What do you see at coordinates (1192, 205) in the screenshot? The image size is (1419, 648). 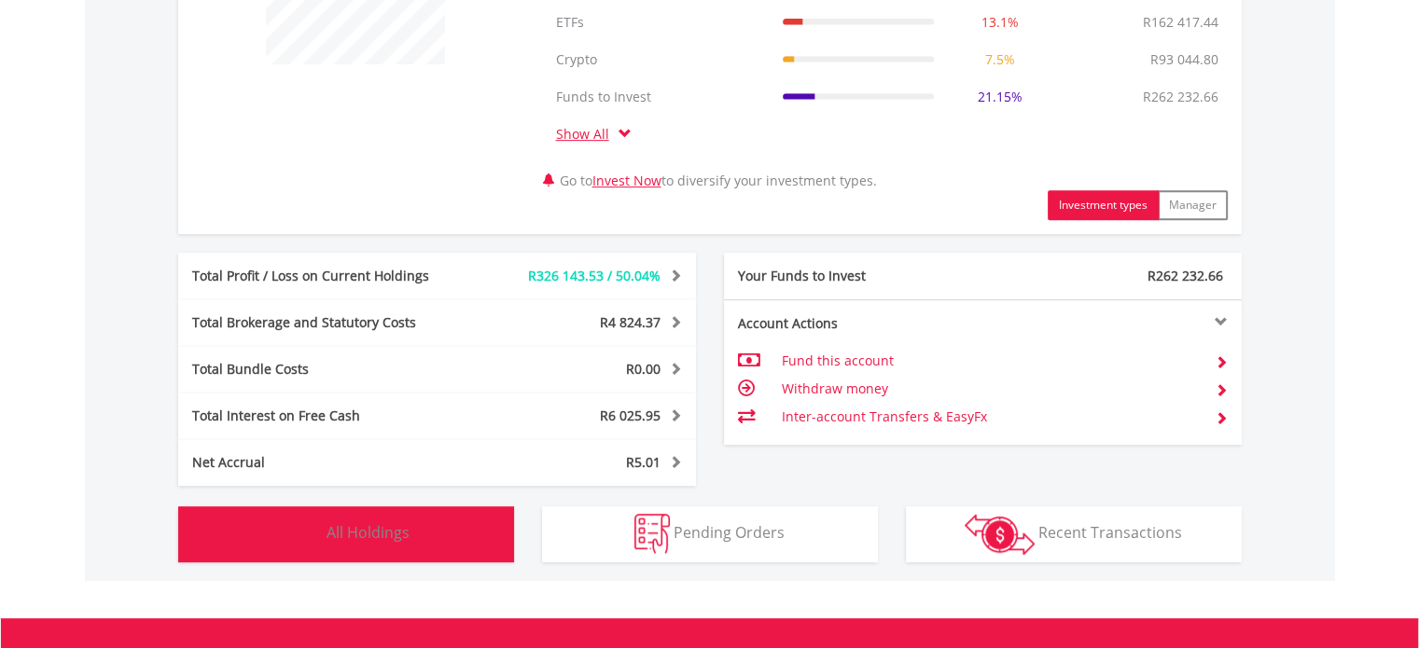 I see `button: Manager` at bounding box center [1192, 205].